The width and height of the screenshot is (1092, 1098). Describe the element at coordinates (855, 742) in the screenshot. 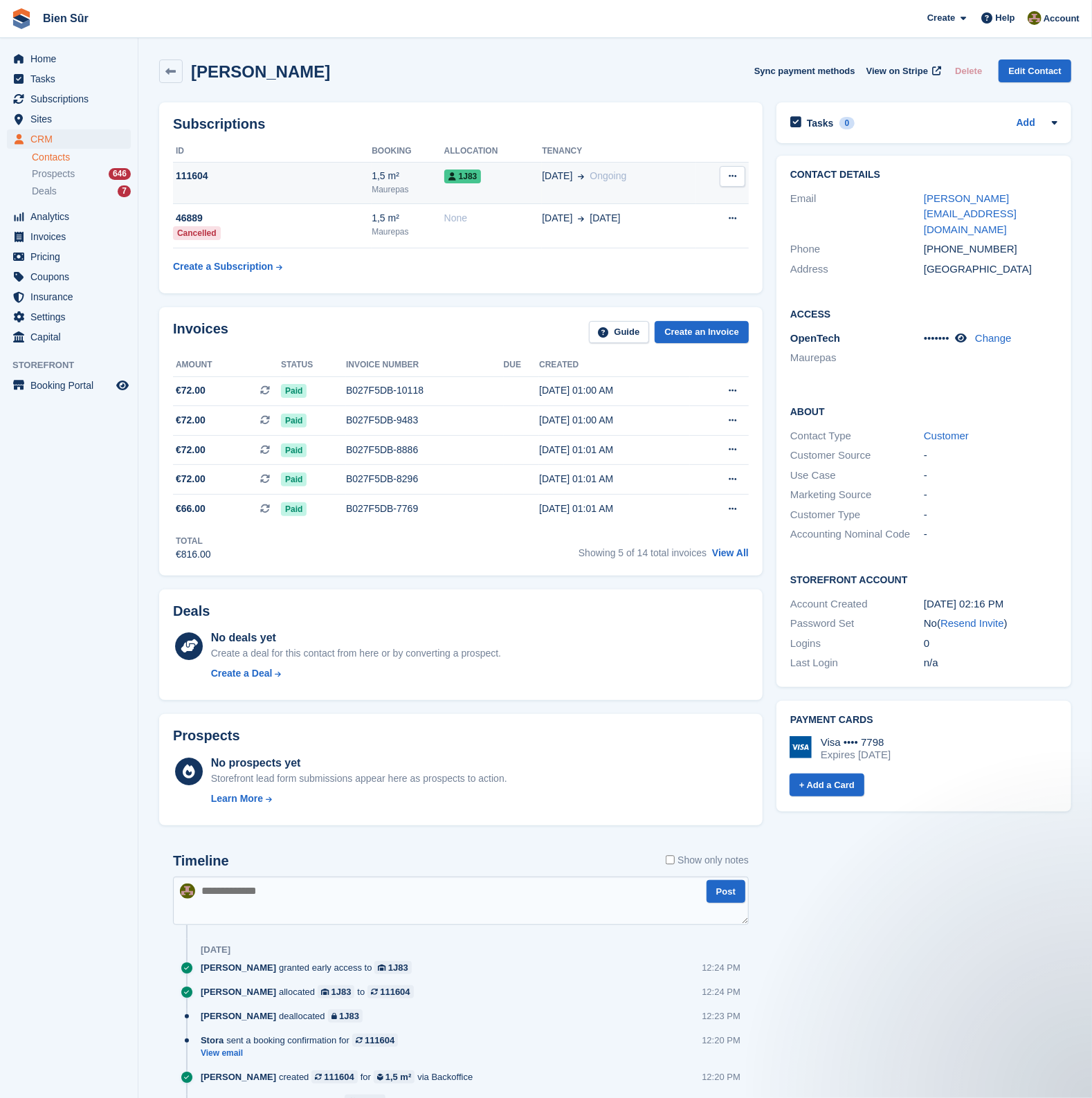

I see `div: Visa •••• 7798` at that location.